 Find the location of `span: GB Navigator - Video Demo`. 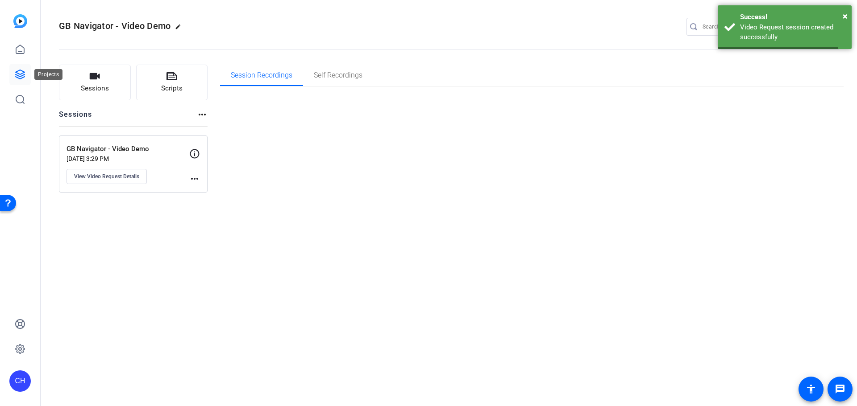

span: GB Navigator - Video Demo is located at coordinates (115, 26).